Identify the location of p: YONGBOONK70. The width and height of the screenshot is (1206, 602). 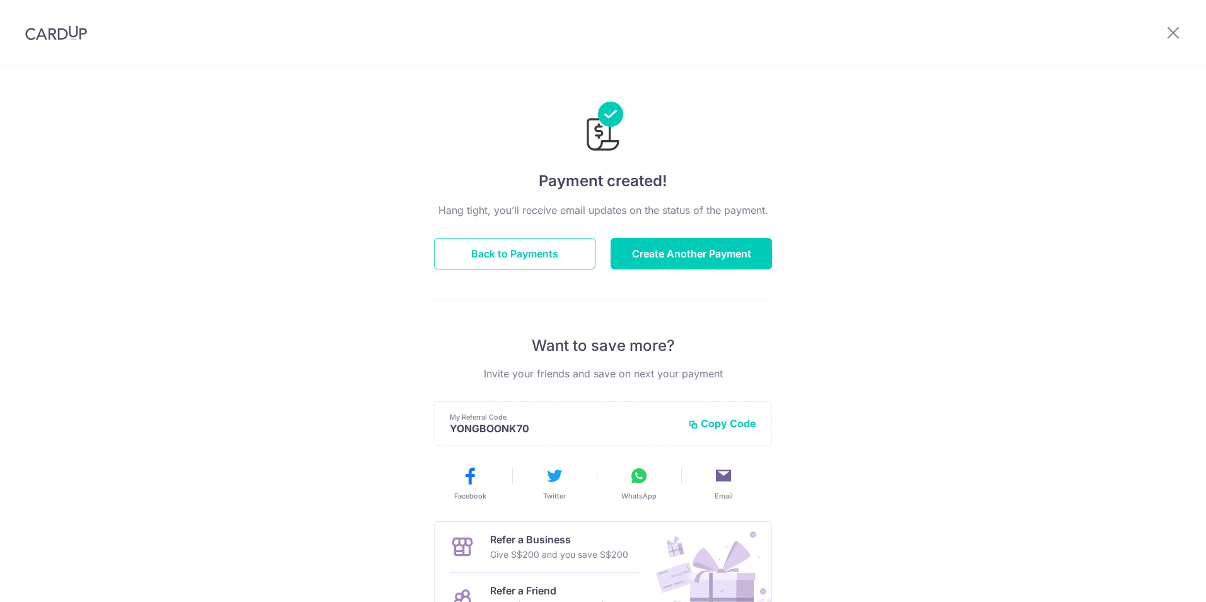
(564, 428).